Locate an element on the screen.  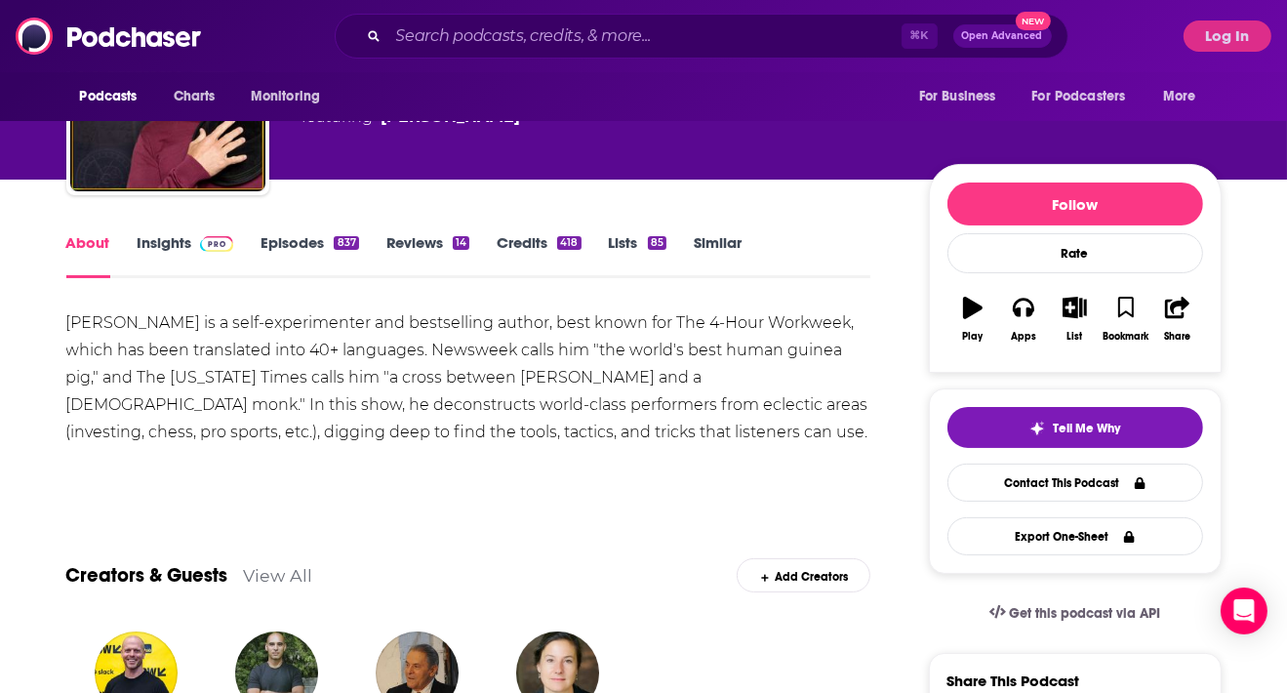
a: Lists85 is located at coordinates (637, 256).